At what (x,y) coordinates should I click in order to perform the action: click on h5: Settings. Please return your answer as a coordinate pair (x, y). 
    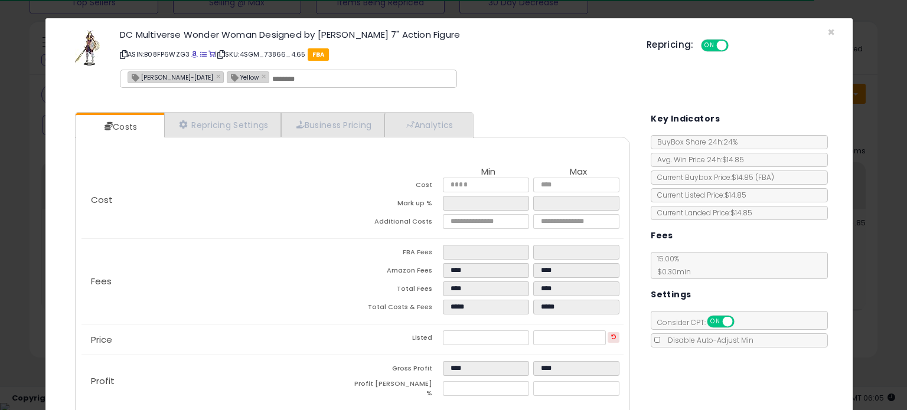
    Looking at the image, I should click on (671, 295).